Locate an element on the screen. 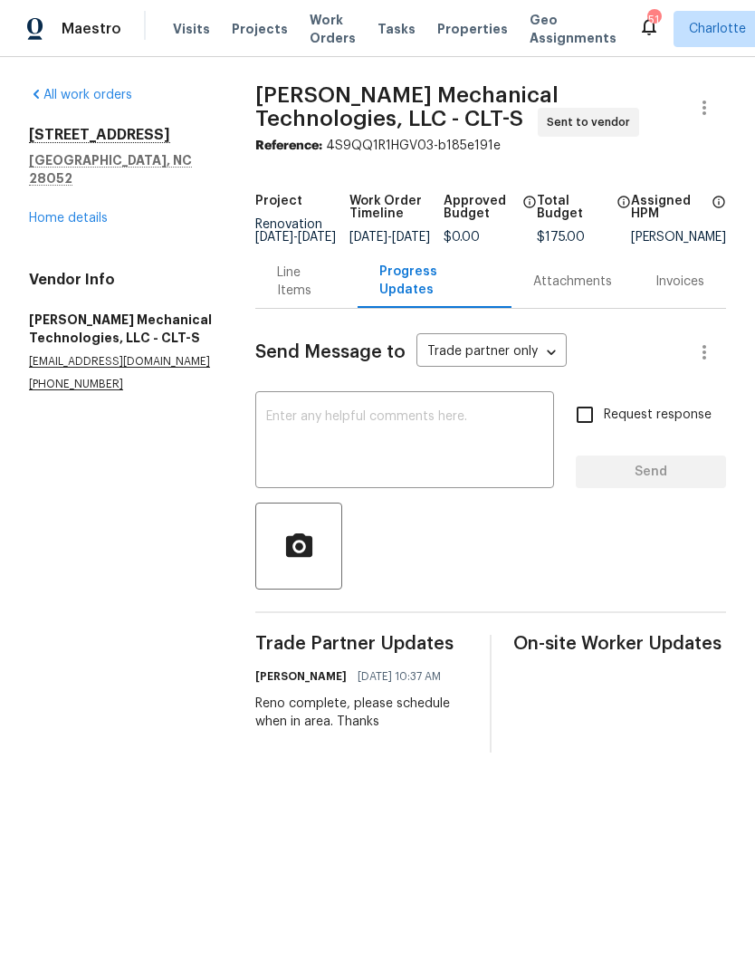 This screenshot has height=969, width=755. span: Tasks is located at coordinates (397, 29).